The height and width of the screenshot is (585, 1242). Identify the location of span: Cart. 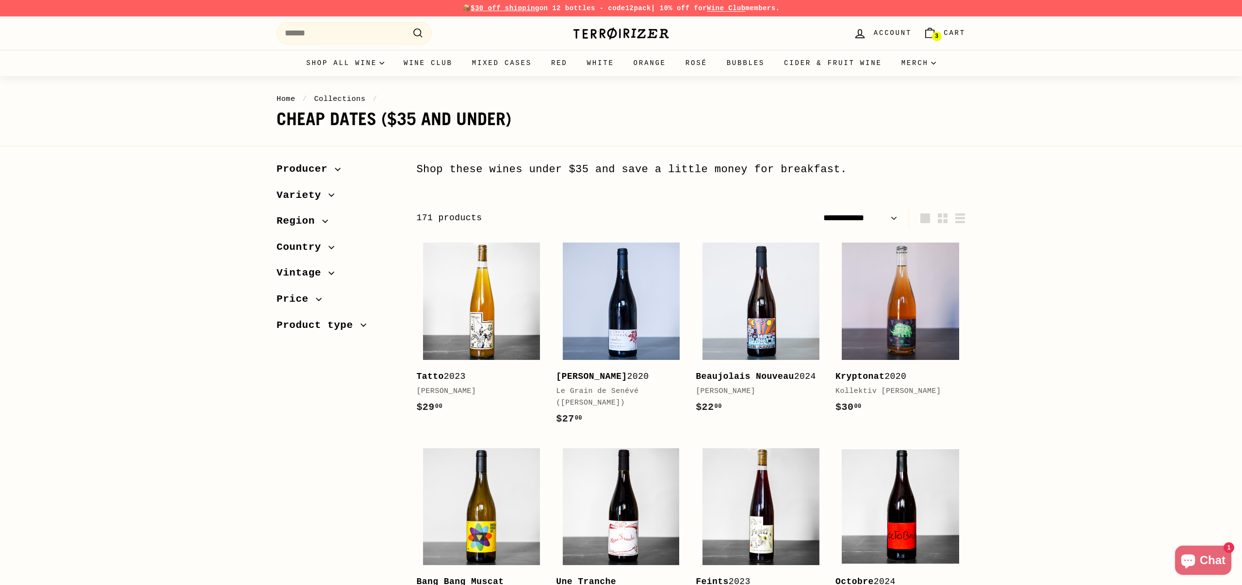
(955, 33).